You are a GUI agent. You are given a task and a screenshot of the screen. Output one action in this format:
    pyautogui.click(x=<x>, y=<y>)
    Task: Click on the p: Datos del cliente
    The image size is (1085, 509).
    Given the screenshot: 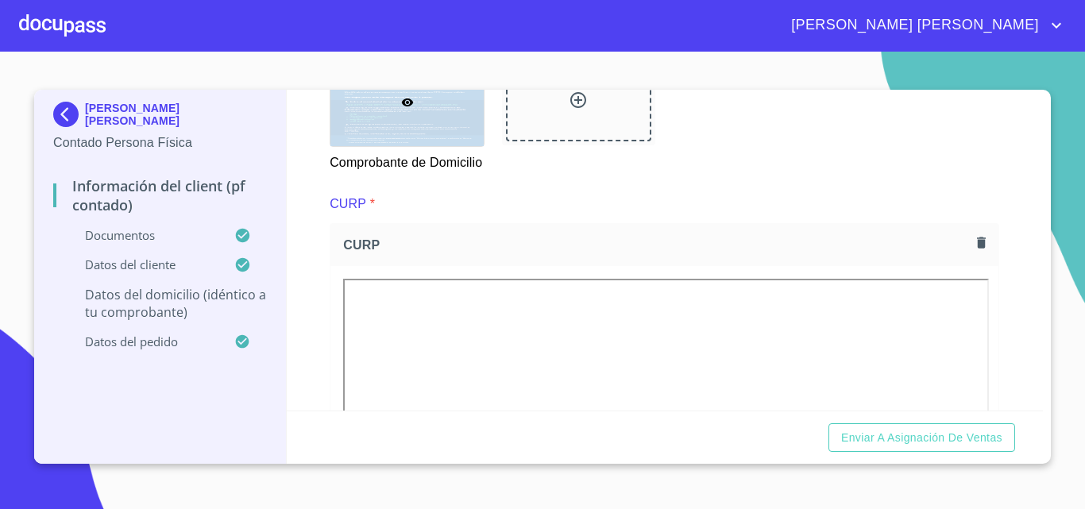 What is the action you would take?
    pyautogui.click(x=144, y=265)
    